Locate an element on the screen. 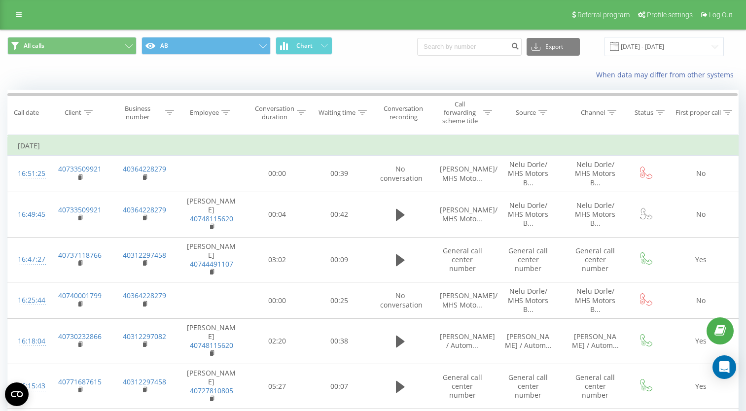 This screenshot has height=411, width=746. a: When data may differ from other systems is located at coordinates (667, 74).